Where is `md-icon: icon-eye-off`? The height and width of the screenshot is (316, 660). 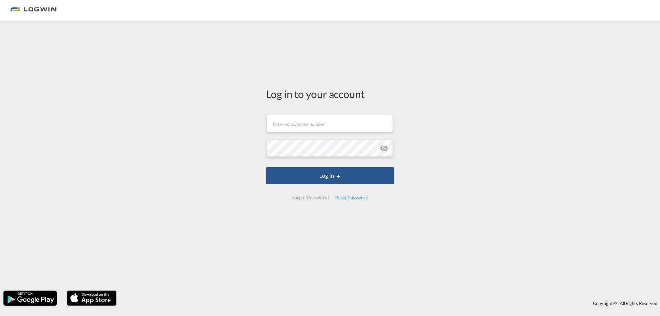 md-icon: icon-eye-off is located at coordinates (384, 148).